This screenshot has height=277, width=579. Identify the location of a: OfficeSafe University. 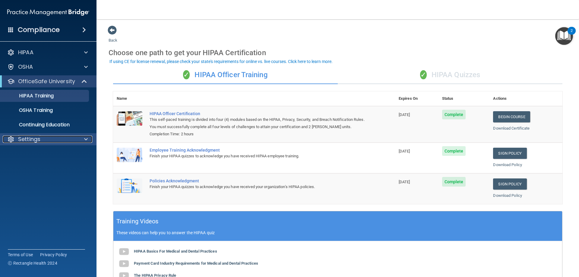
(47, 81).